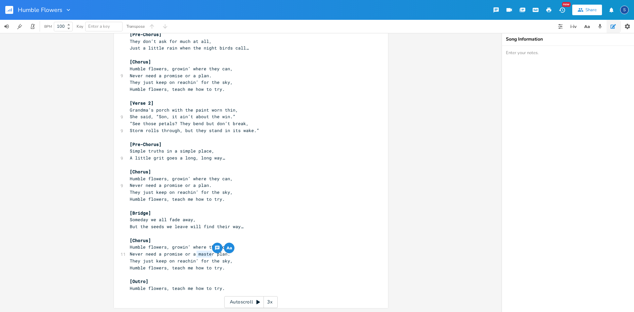 This screenshot has width=634, height=312. I want to click on button: New, so click(562, 10).